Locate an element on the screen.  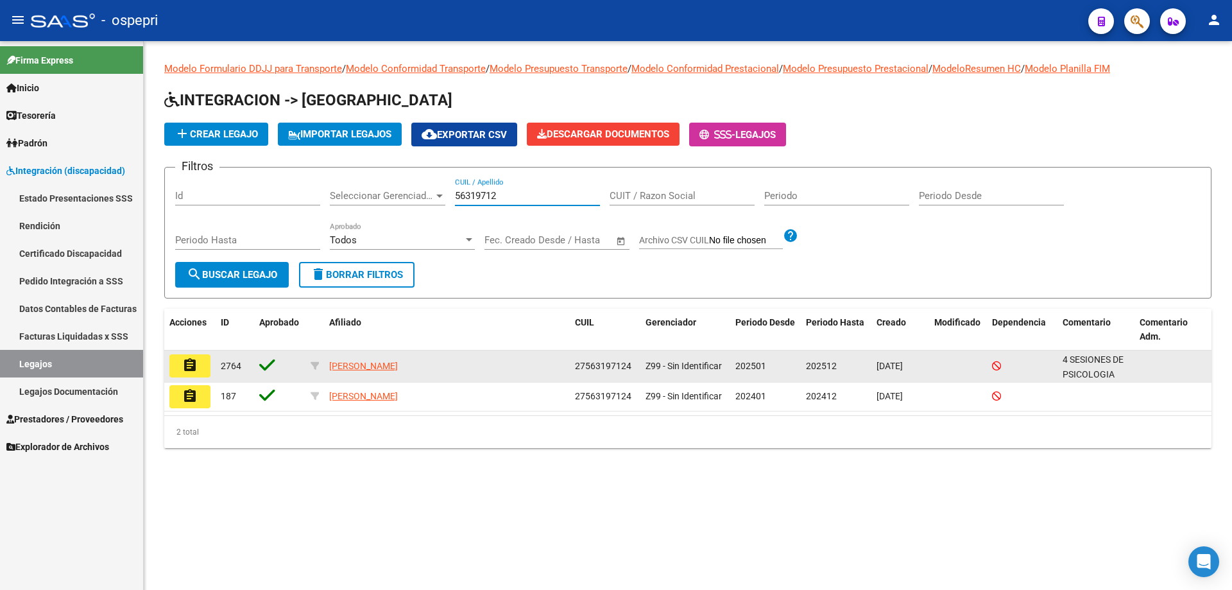
span: 202412 is located at coordinates (822, 396).